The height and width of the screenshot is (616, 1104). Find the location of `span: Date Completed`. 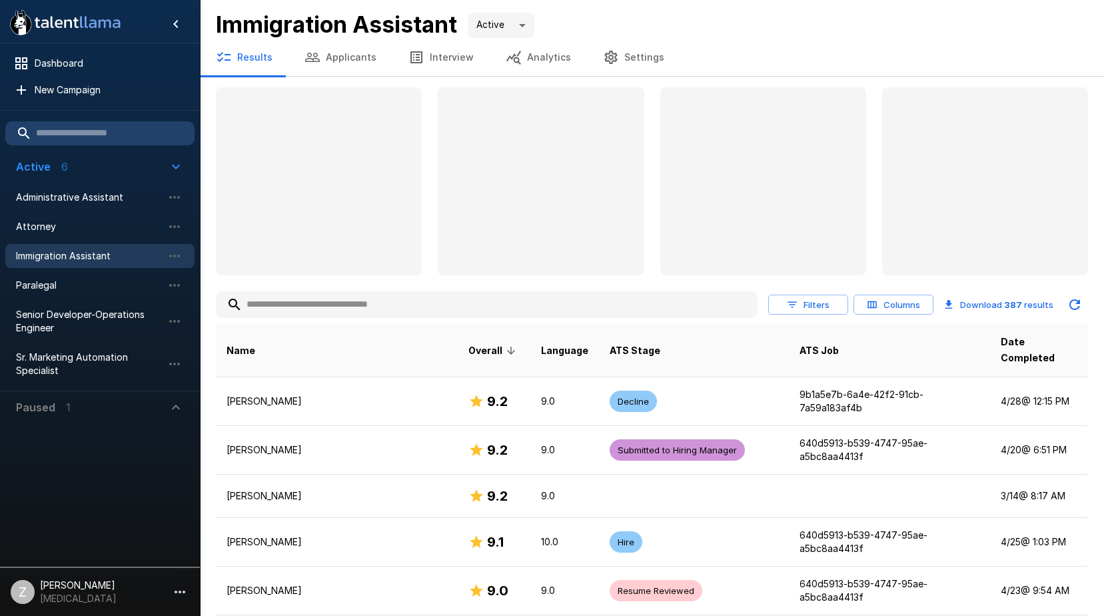

span: Date Completed is located at coordinates (1039, 350).